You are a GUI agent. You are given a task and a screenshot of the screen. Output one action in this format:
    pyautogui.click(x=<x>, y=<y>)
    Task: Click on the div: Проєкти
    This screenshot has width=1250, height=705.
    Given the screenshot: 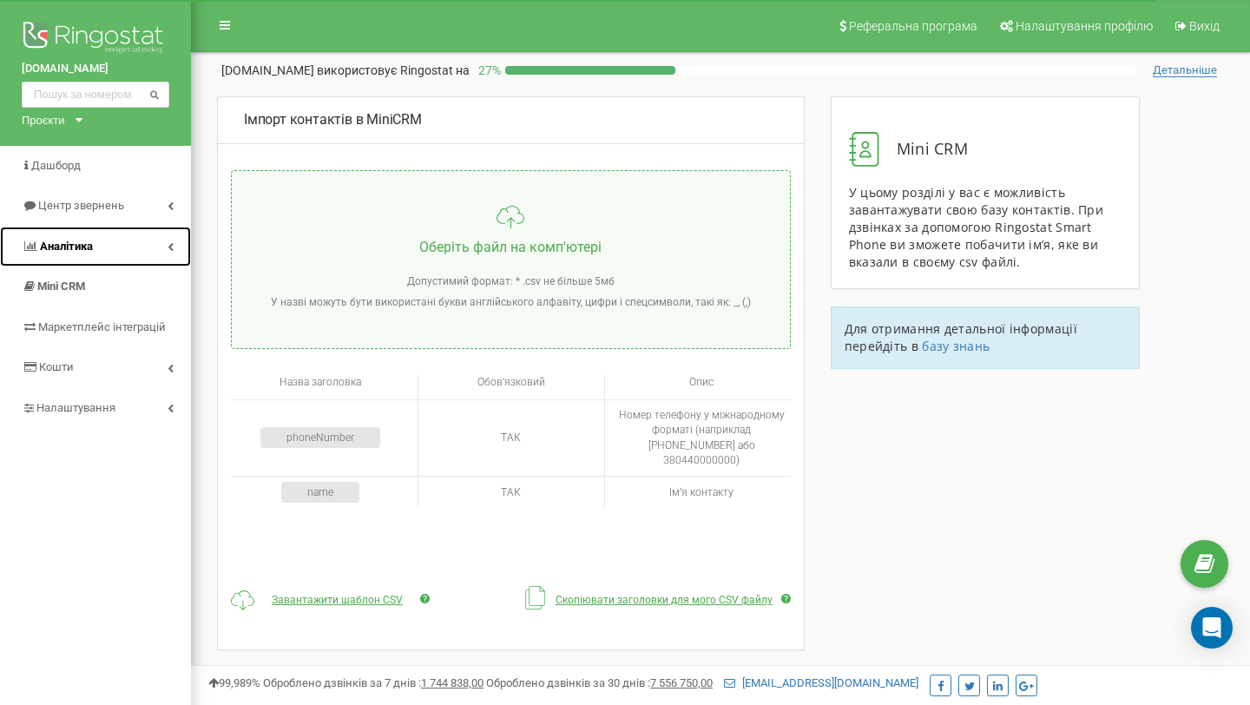 What is the action you would take?
    pyautogui.click(x=43, y=120)
    